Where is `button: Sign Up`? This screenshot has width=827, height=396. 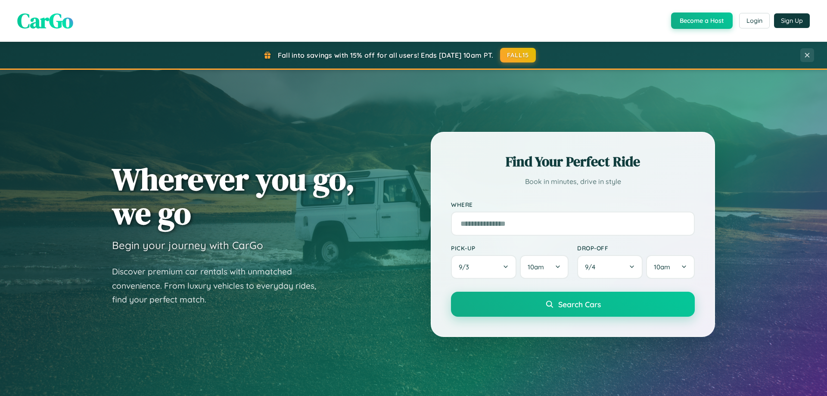
button: Sign Up is located at coordinates (792, 21).